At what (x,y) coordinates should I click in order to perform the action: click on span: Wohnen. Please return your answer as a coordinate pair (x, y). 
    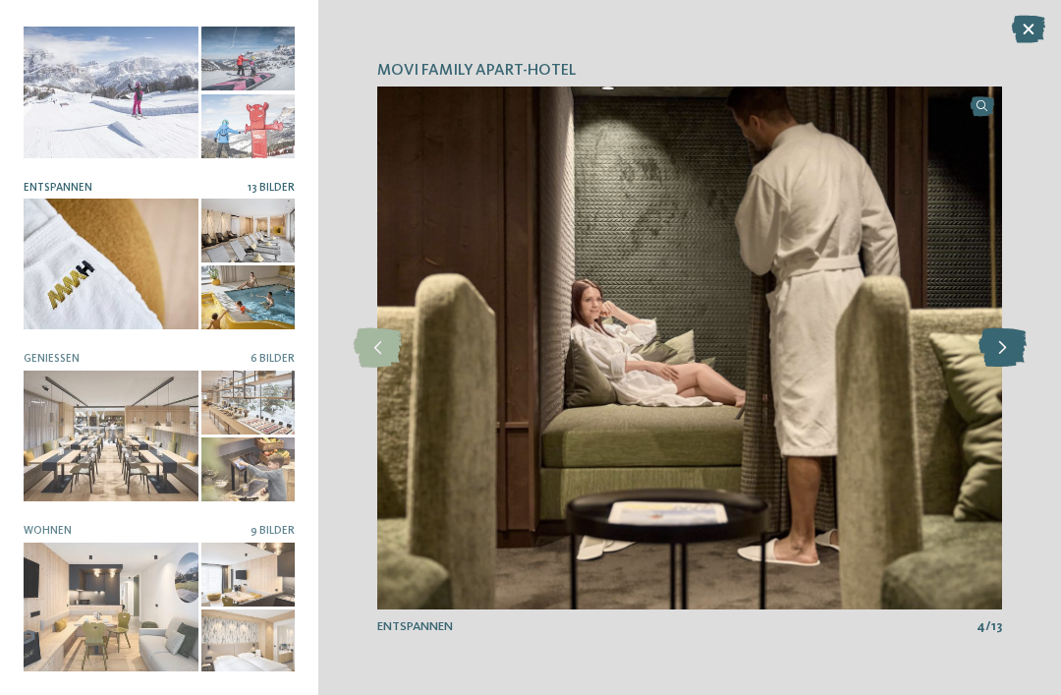
    Looking at the image, I should click on (47, 531).